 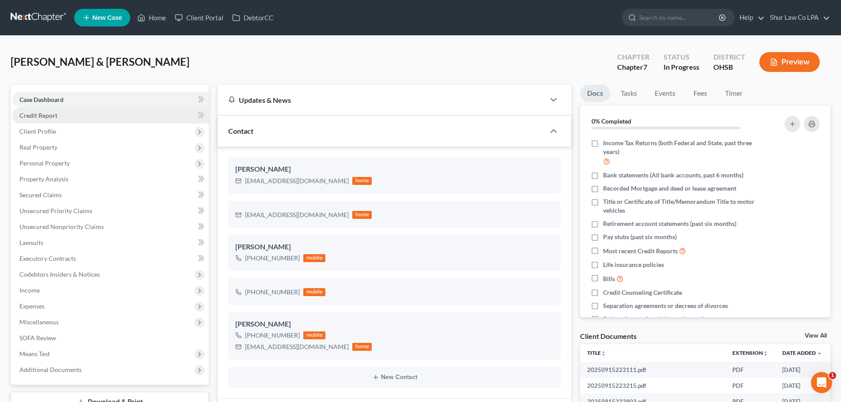 I want to click on div: Updates & News, so click(x=381, y=100).